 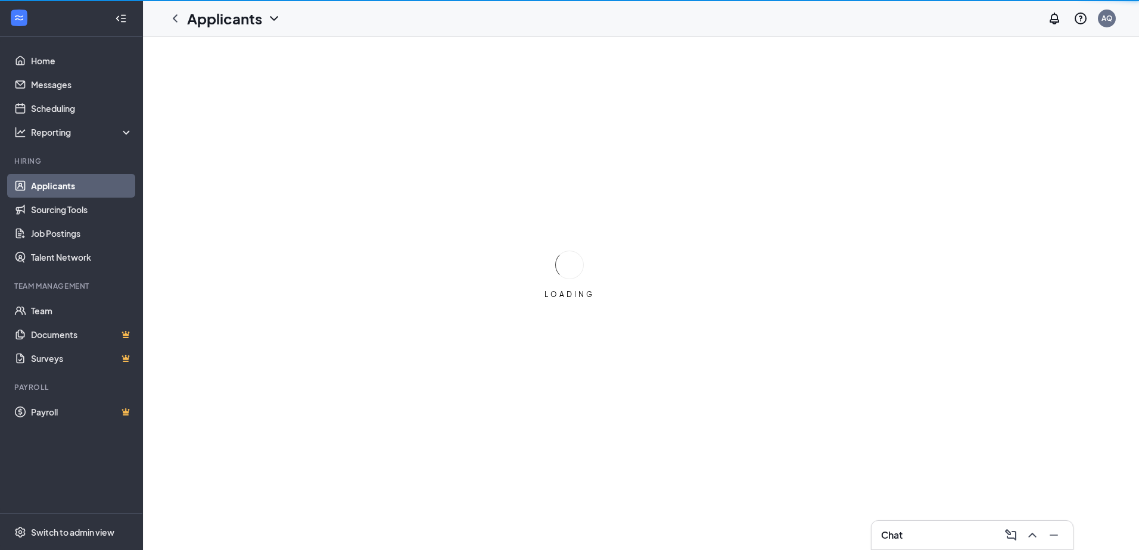 I want to click on svg: ChevronDown, so click(x=274, y=18).